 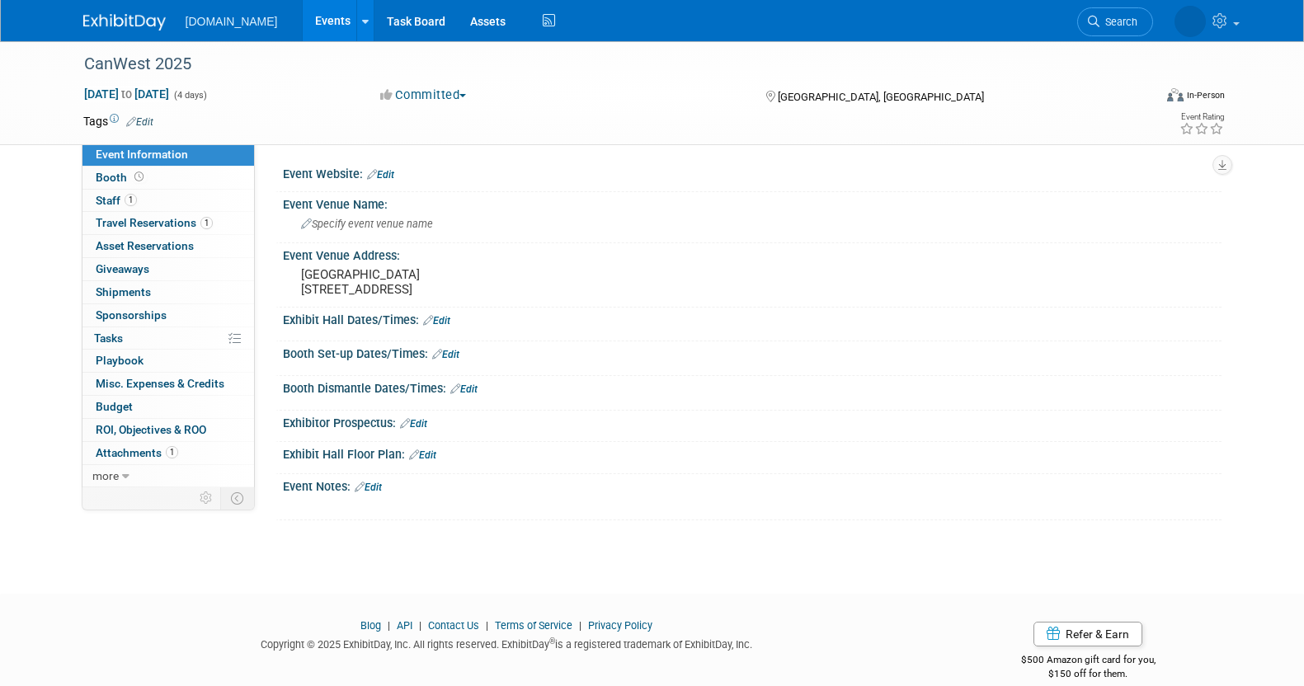 What do you see at coordinates (190, 95) in the screenshot?
I see `span: (4 days)` at bounding box center [190, 95].